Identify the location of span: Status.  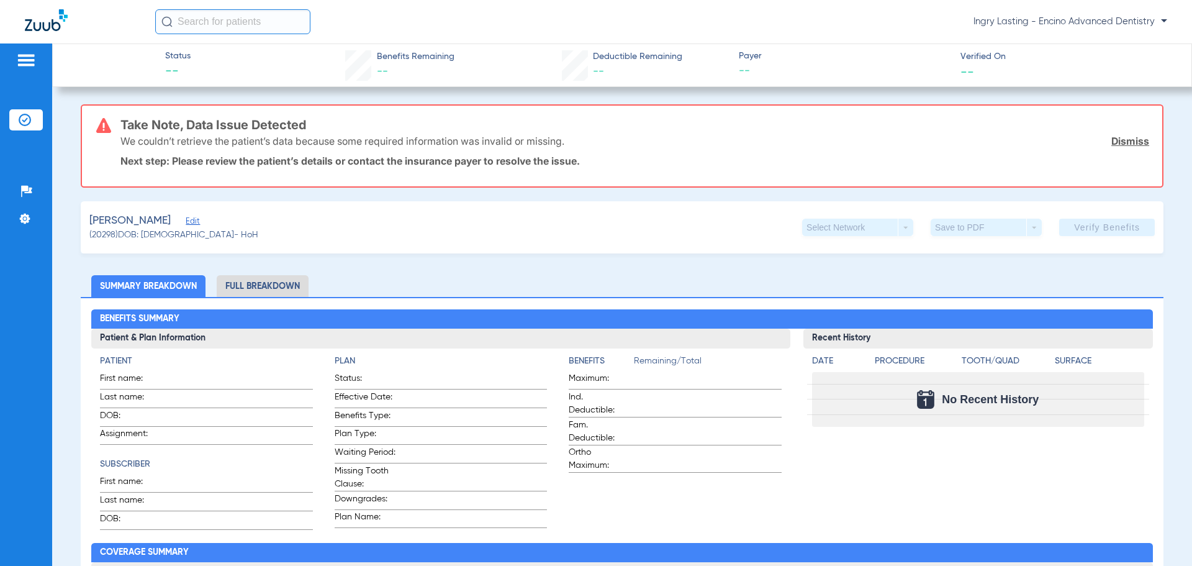
(178, 56).